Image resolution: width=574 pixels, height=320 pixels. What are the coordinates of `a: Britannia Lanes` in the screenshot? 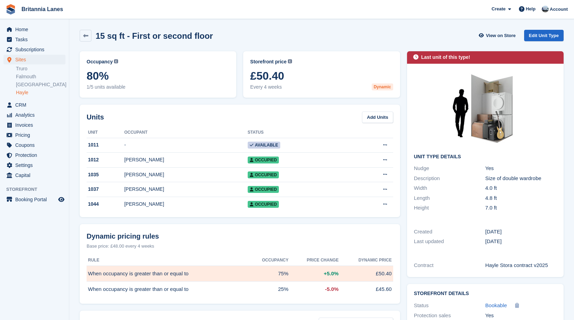 It's located at (42, 9).